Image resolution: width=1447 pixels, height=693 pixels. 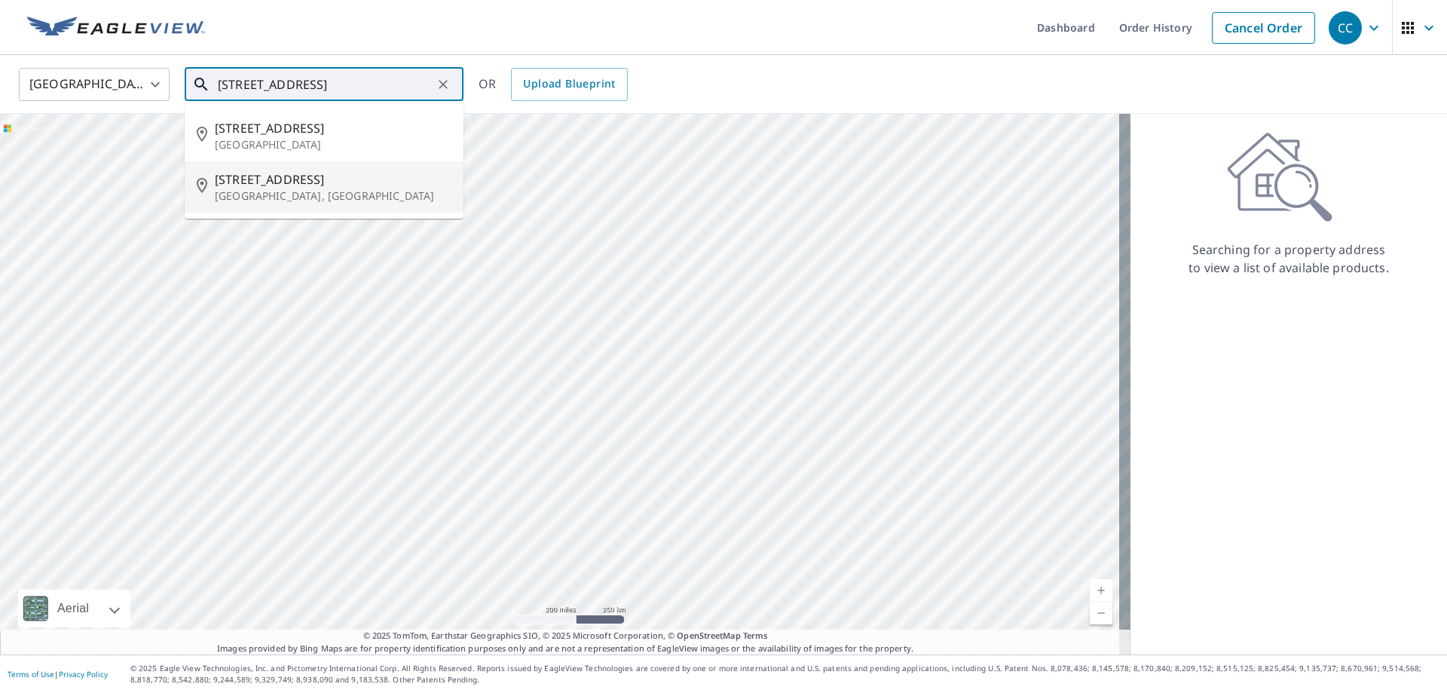 I want to click on span: © 2025 TomTom, Earthstar Geographics SIO, © 2025 Microsoft Corporation, ©, so click(x=565, y=636).